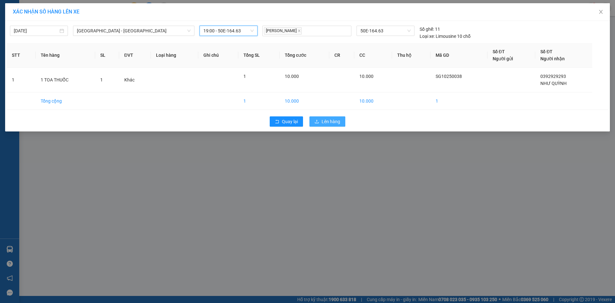 The height and width of the screenshot is (303, 615). What do you see at coordinates (101, 33) in the screenshot?
I see `div: 0392929293` at bounding box center [101, 33].